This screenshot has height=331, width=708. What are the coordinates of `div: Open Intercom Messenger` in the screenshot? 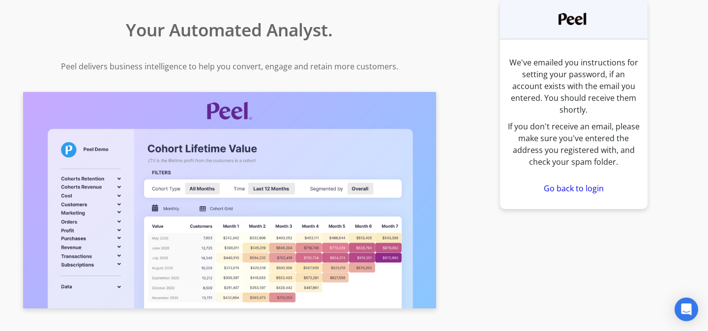 It's located at (687, 309).